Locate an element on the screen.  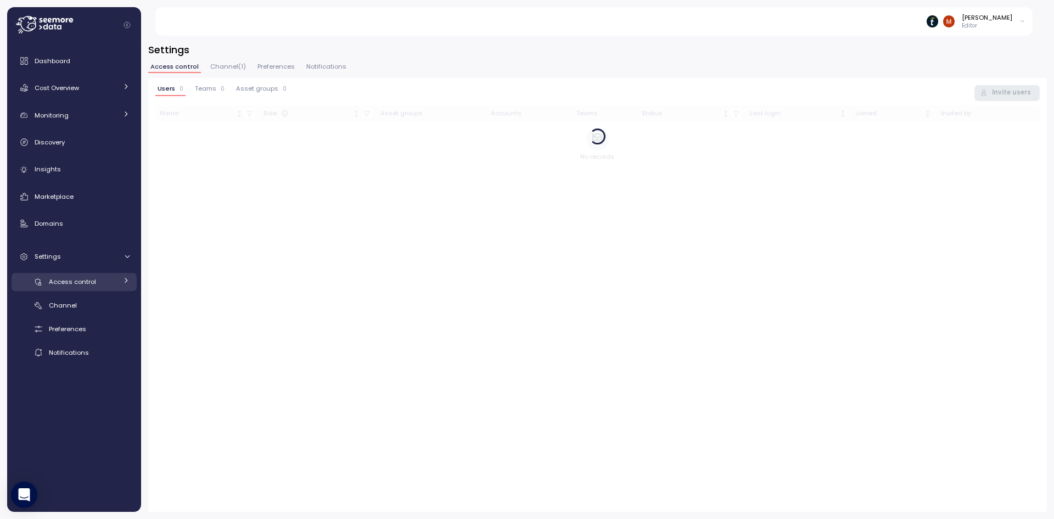
a: Channel is located at coordinates (74, 305).